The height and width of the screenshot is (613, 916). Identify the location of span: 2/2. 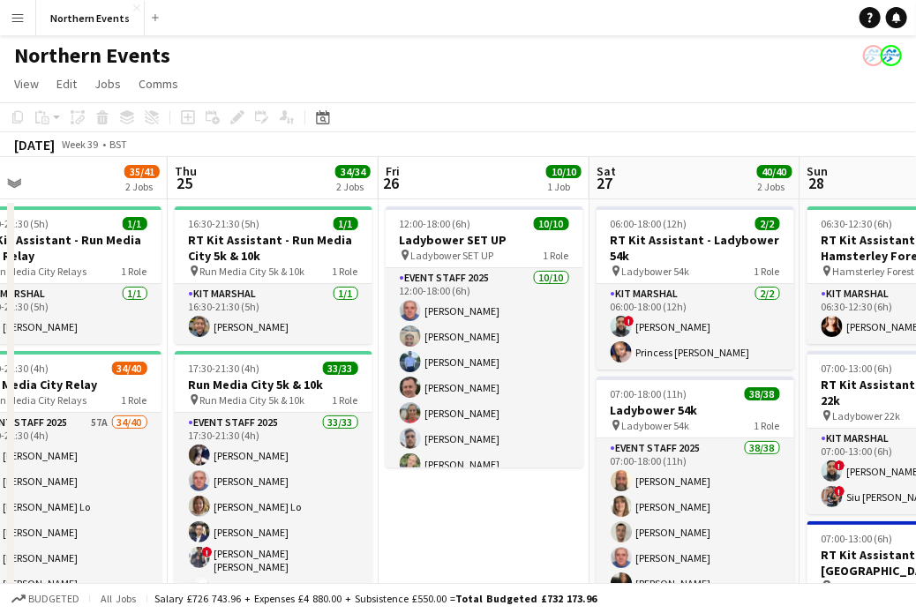
(768, 223).